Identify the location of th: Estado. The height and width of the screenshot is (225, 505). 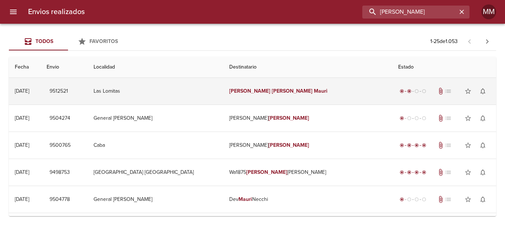
(444, 67).